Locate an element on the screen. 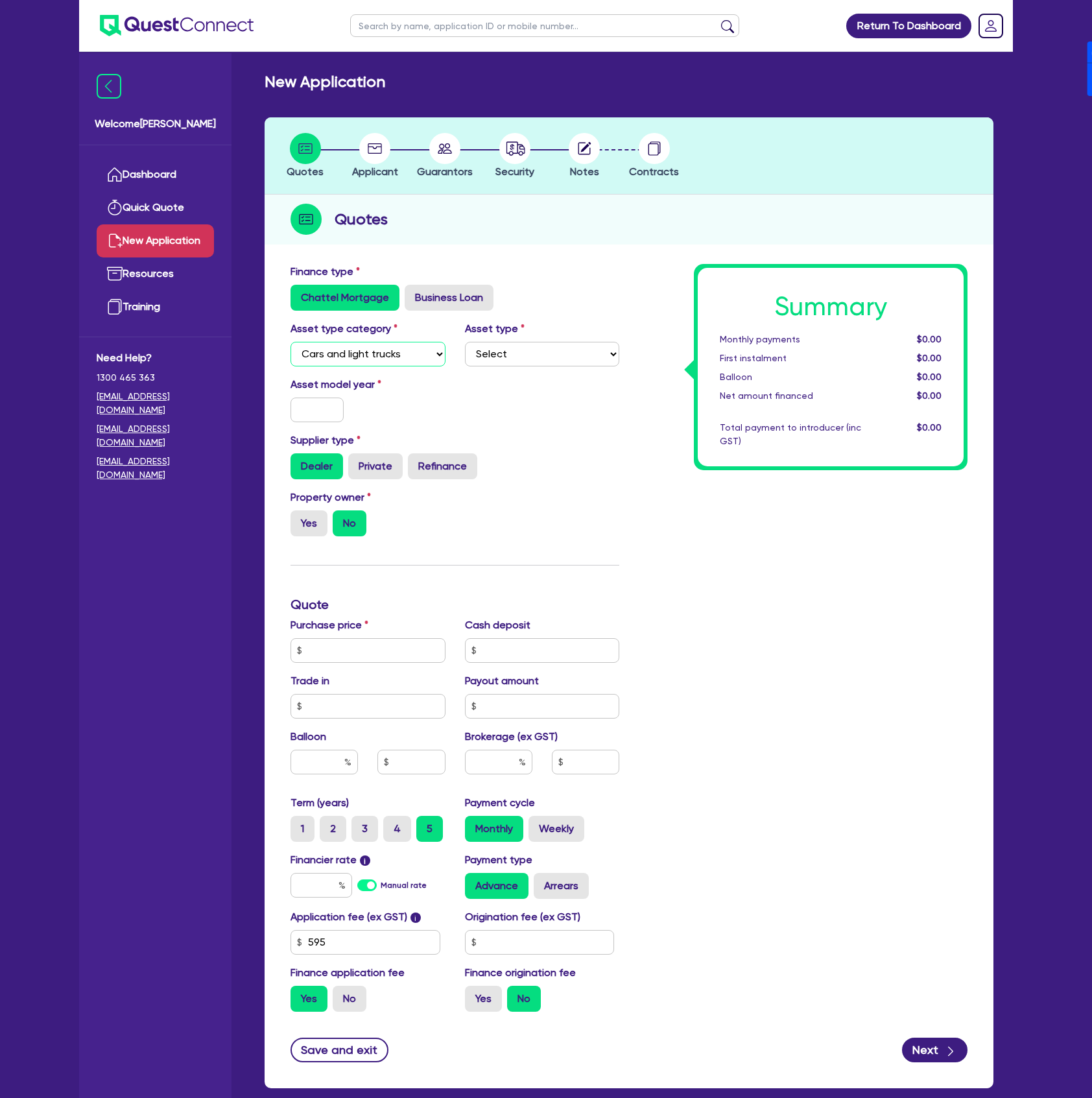 Image resolution: width=1092 pixels, height=1098 pixels. a: Training is located at coordinates (155, 306).